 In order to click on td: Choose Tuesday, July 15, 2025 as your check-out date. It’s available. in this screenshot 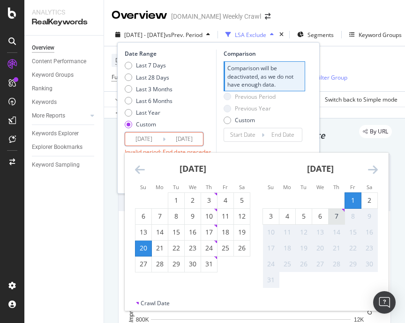, I will do `click(176, 232)`.